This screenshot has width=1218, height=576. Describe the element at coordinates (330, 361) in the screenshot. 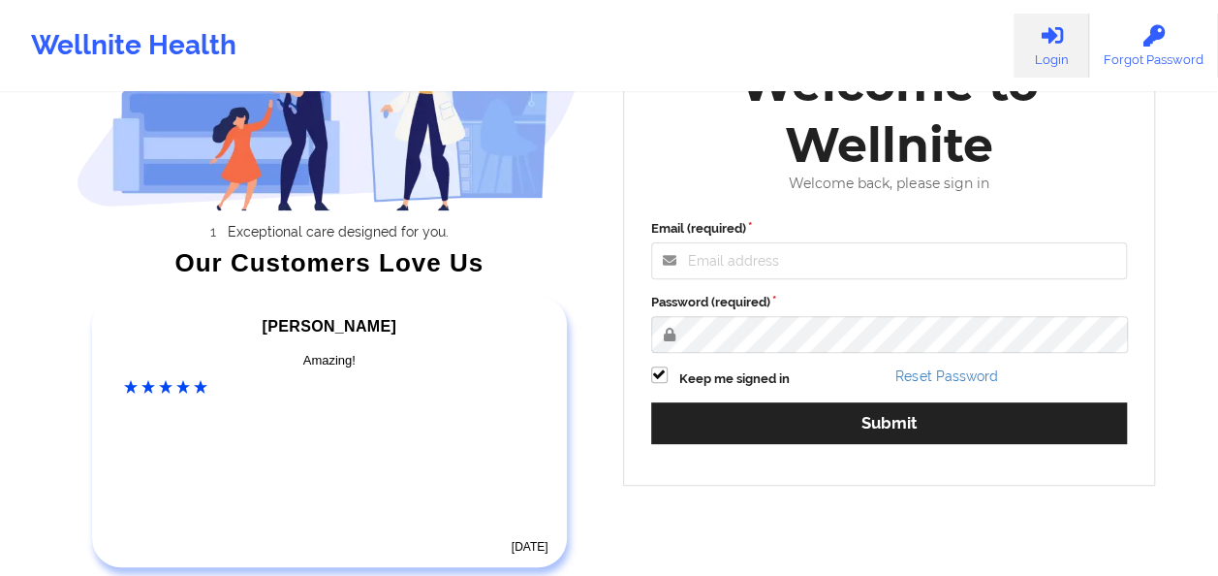

I see `div: Amazing!` at that location.